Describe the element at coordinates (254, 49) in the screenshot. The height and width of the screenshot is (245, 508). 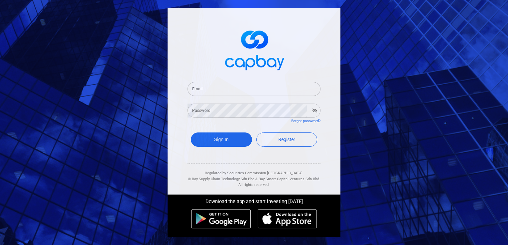
I see `img: logo` at that location.